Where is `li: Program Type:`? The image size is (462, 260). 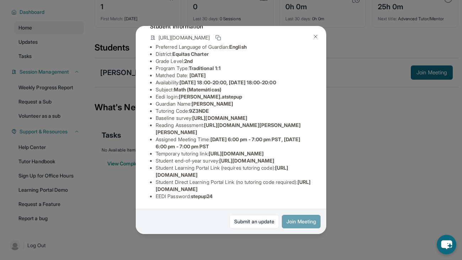 li: Program Type: is located at coordinates (234, 68).